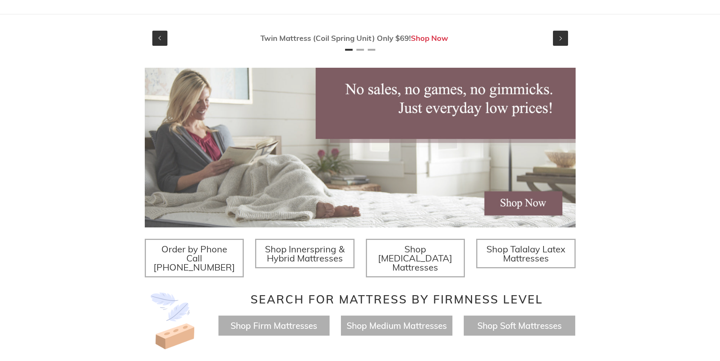 This screenshot has height=361, width=720. What do you see at coordinates (560, 38) in the screenshot?
I see `button: Next` at bounding box center [560, 38].